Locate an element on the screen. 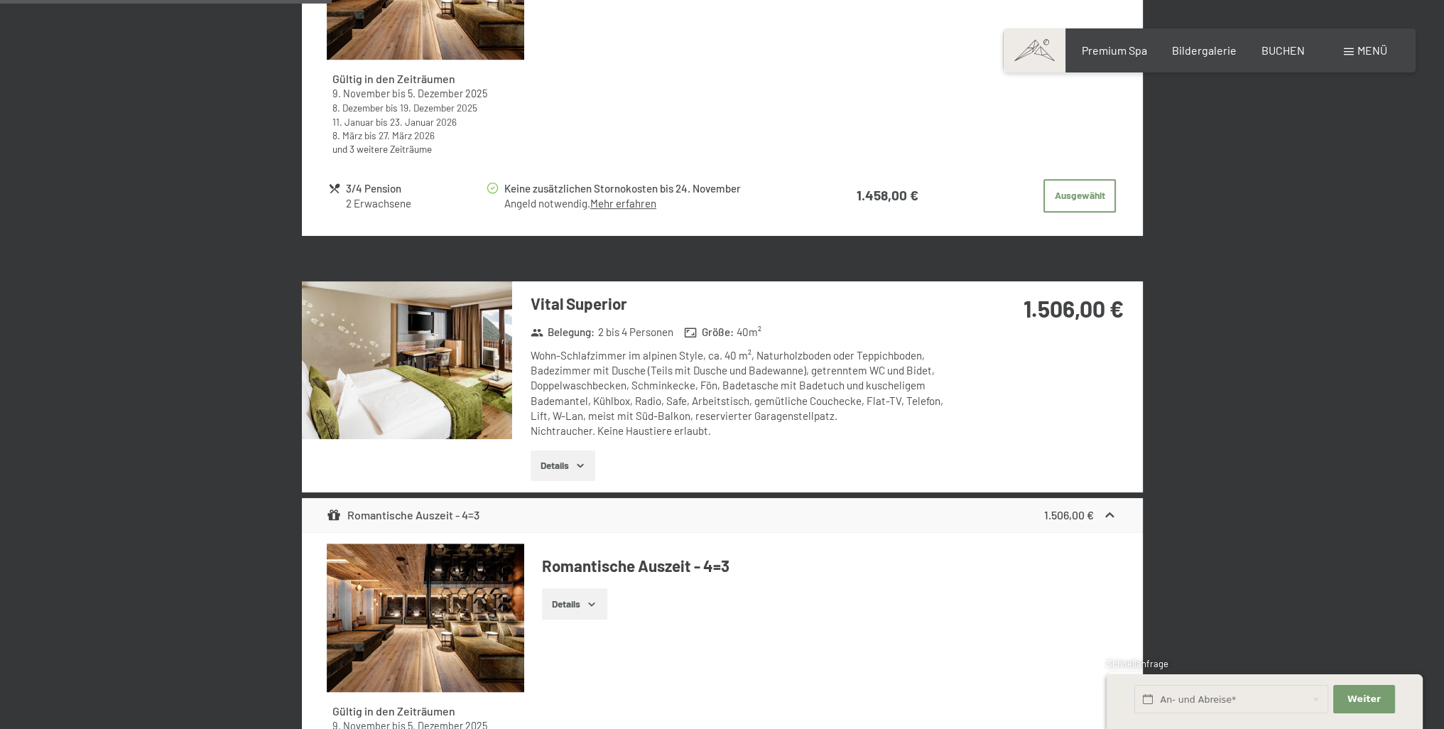 Image resolution: width=1444 pixels, height=729 pixels. button: Ausgewählt is located at coordinates (1079, 196).